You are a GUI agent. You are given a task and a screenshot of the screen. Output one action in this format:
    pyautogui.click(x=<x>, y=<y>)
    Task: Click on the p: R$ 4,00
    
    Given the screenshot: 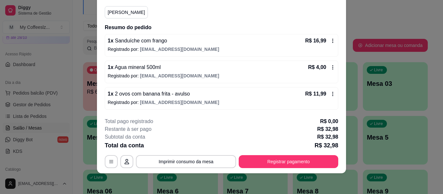 What is the action you would take?
    pyautogui.click(x=317, y=67)
    